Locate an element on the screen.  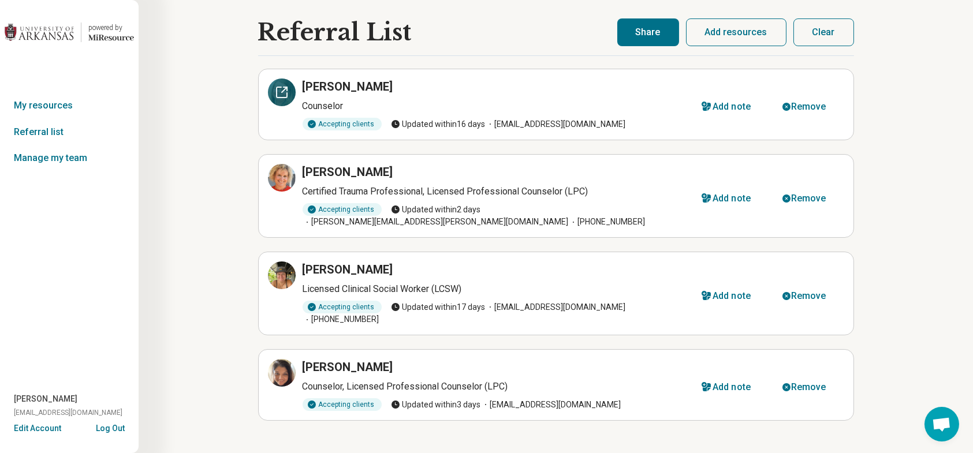
p: Licensed Clinical Social Worker (LCSW) is located at coordinates (495, 289).